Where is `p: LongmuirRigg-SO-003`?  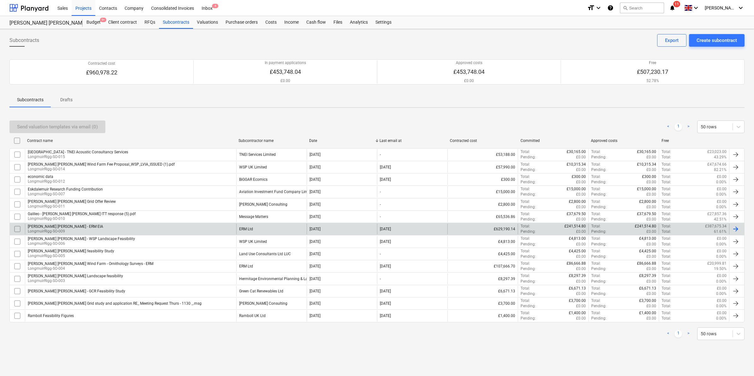
p: LongmuirRigg-SO-003 is located at coordinates (75, 281).